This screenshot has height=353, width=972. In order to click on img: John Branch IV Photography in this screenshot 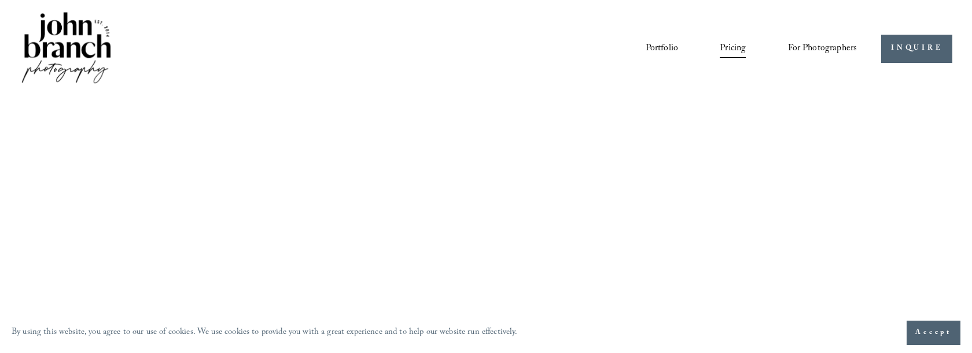, I will do `click(67, 49)`.